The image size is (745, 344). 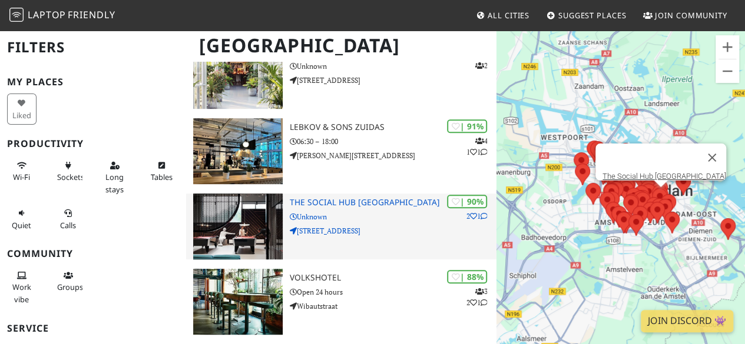 I want to click on a: Volkshotel | 88% 321 Volkshotel Open 24 hours Wibautstraat, so click(x=341, y=302).